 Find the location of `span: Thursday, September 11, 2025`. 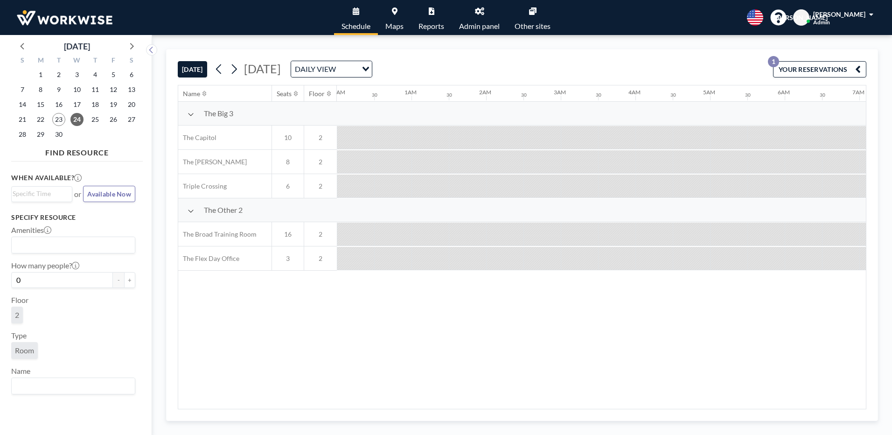

span: Thursday, September 11, 2025 is located at coordinates (95, 90).